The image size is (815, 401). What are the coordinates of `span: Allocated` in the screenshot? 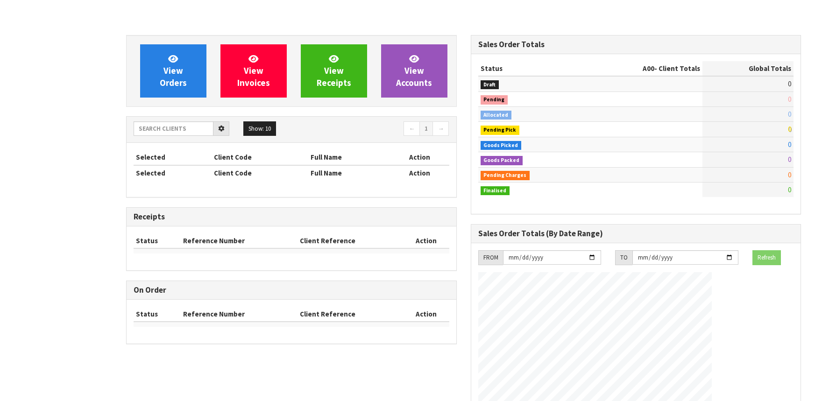 It's located at (496, 115).